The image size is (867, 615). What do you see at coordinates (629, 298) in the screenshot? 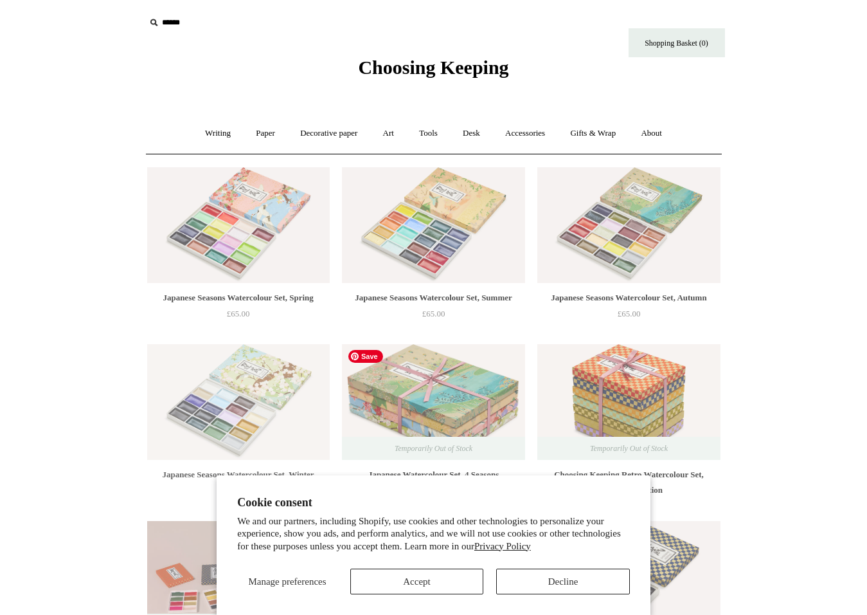
I see `div: Japanese Seasons Watercolour Set, Autumn` at bounding box center [629, 298].